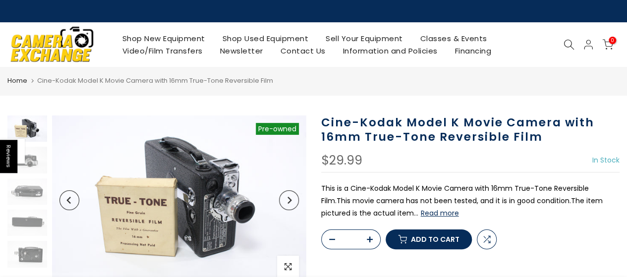  What do you see at coordinates (241, 51) in the screenshot?
I see `a: Newsletter` at bounding box center [241, 51].